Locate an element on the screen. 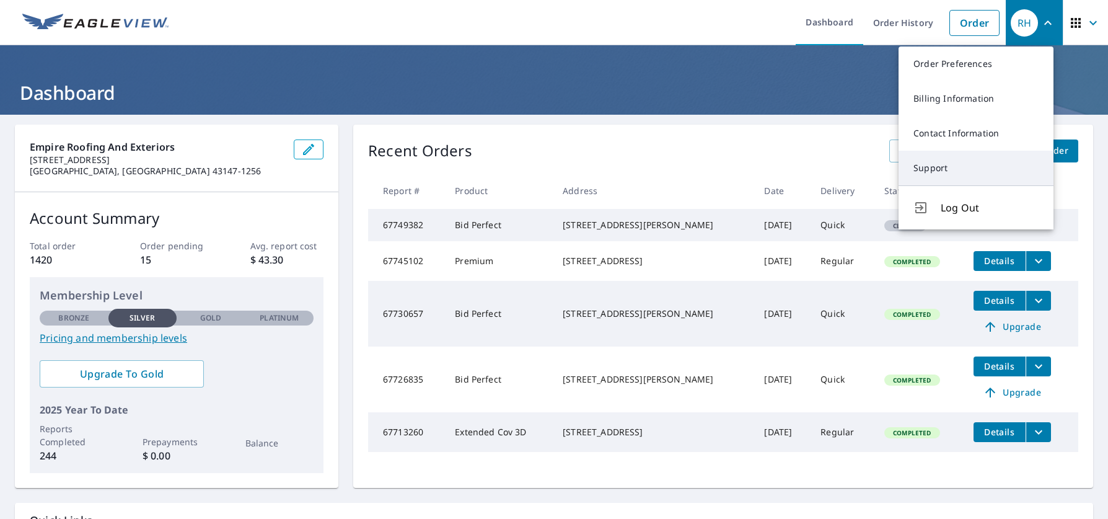 This screenshot has height=519, width=1108. p: 2025 Year To Date is located at coordinates (177, 410).